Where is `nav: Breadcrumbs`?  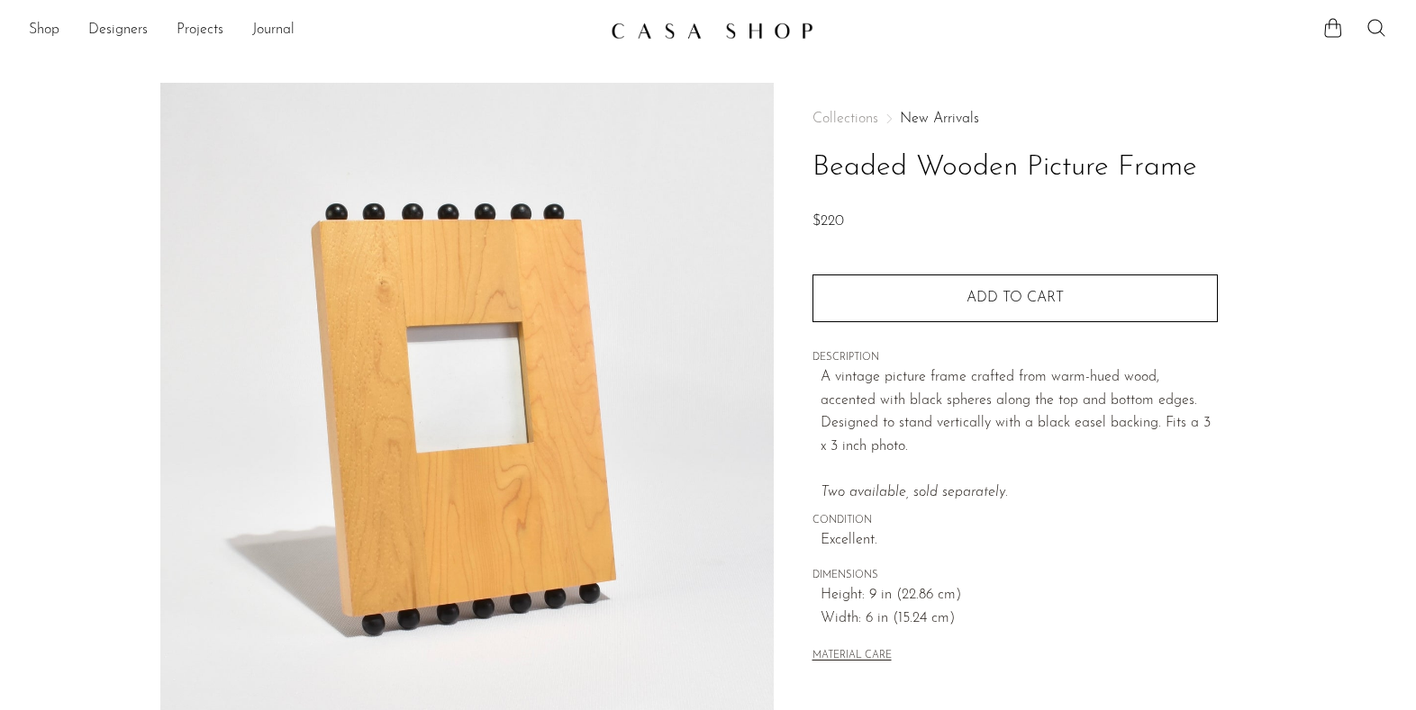 nav: Breadcrumbs is located at coordinates (1015, 119).